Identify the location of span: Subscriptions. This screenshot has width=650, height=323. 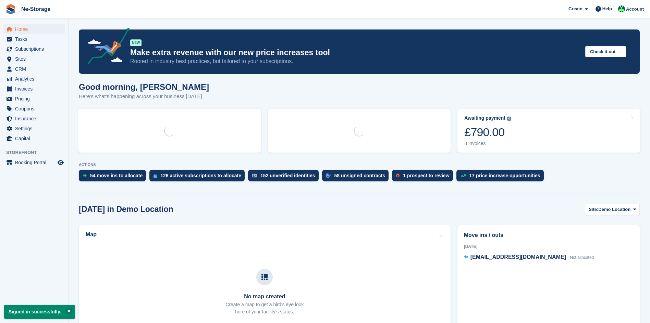
(36, 49).